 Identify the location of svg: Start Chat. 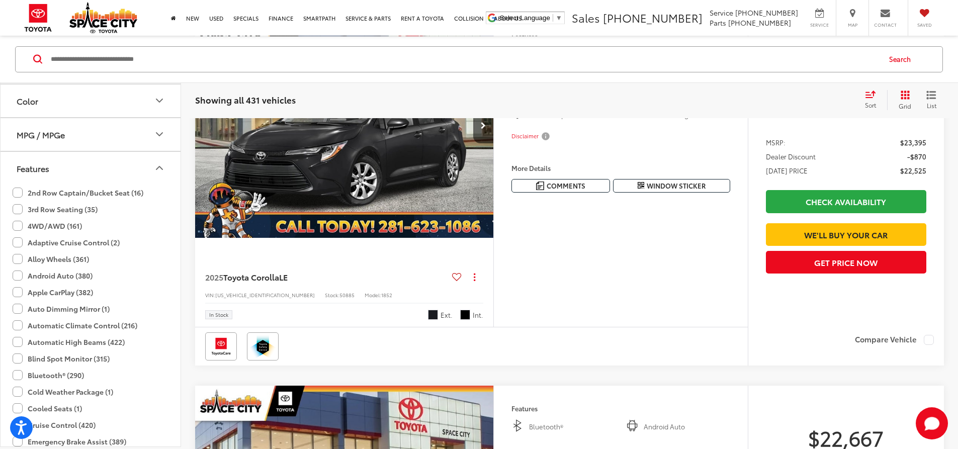
(932, 423).